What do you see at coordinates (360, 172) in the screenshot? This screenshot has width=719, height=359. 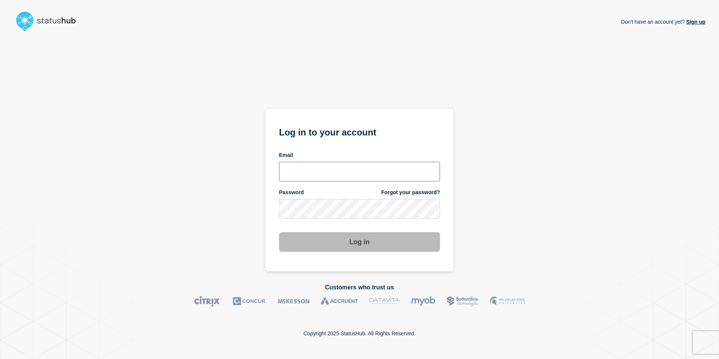 I see `input: email input` at bounding box center [360, 172].